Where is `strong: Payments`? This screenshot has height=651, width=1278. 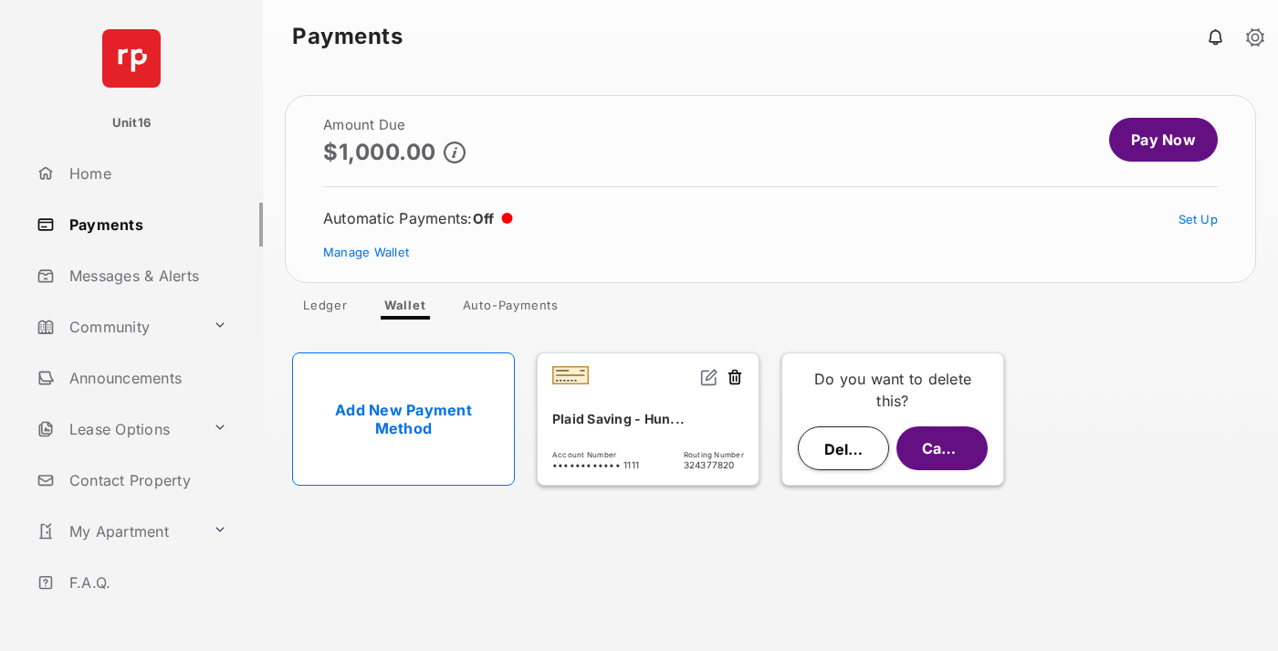 strong: Payments is located at coordinates (347, 37).